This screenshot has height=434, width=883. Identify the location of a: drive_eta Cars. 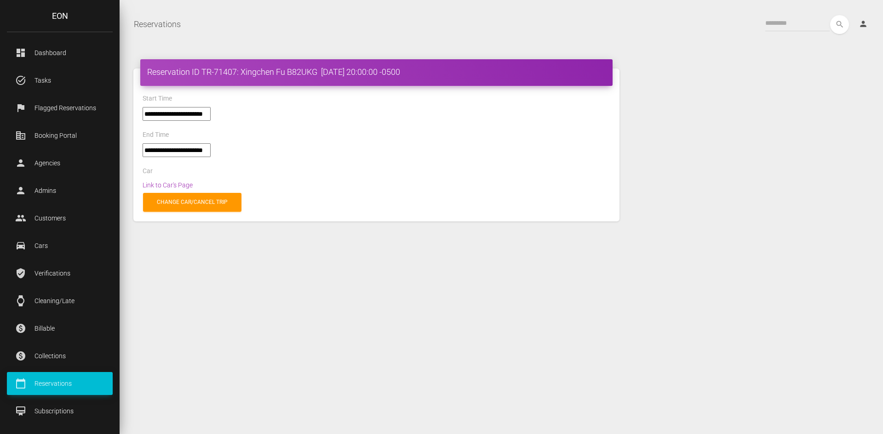
(60, 246).